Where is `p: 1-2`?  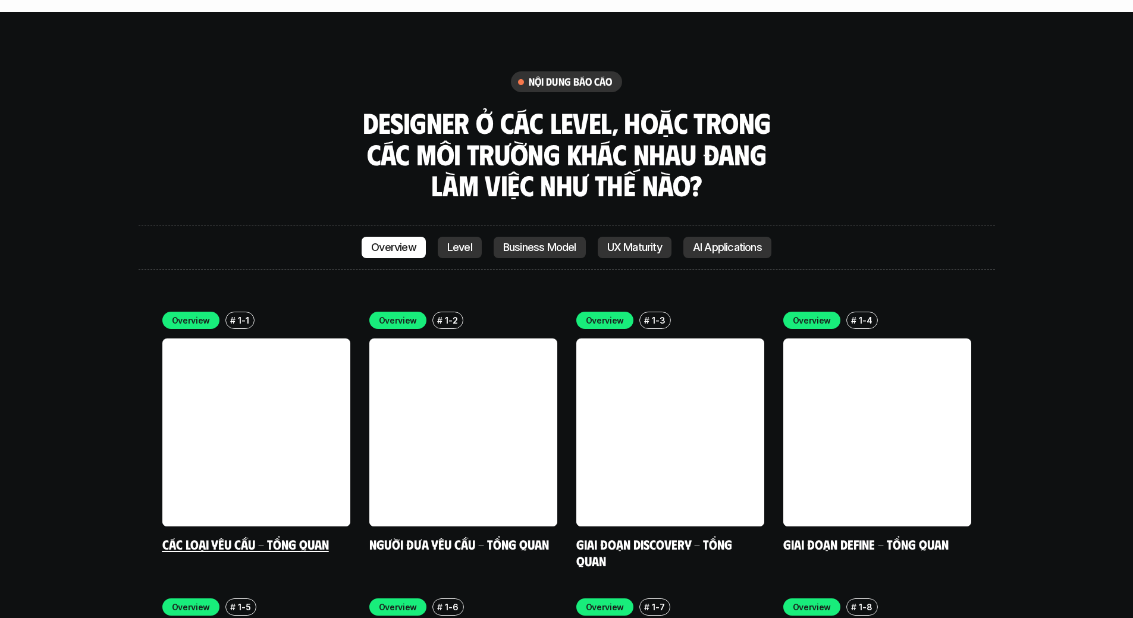
p: 1-2 is located at coordinates (451, 320).